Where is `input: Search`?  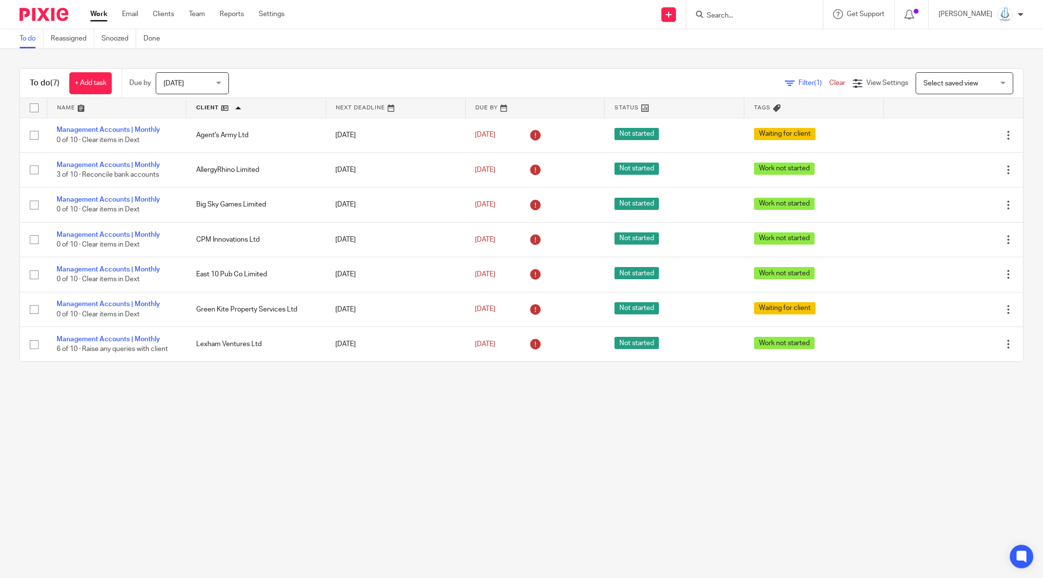 input: Search is located at coordinates (749, 16).